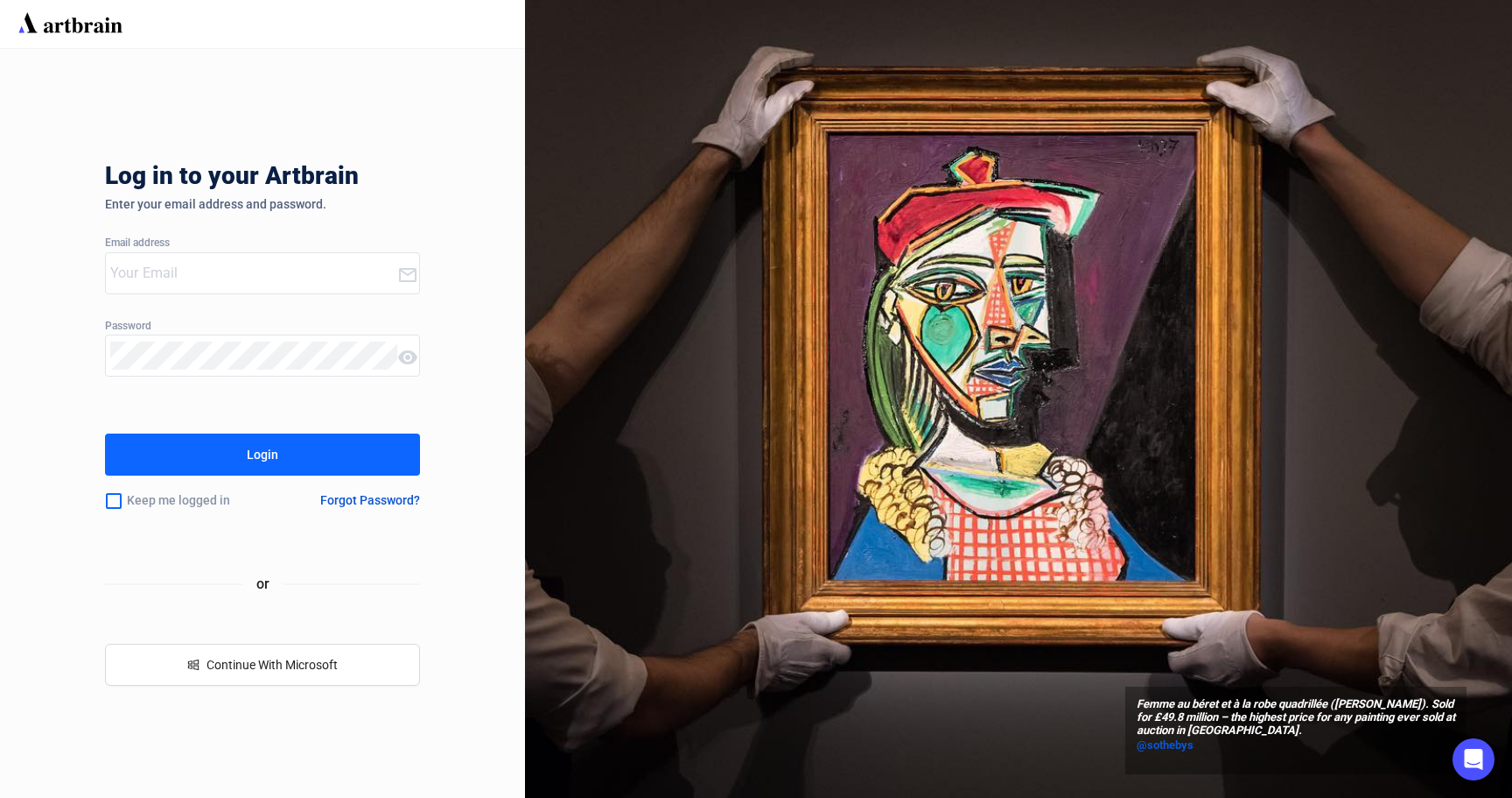 The image size is (1512, 798). What do you see at coordinates (273, 665) in the screenshot?
I see `span: Continue With Microsoft` at bounding box center [273, 665].